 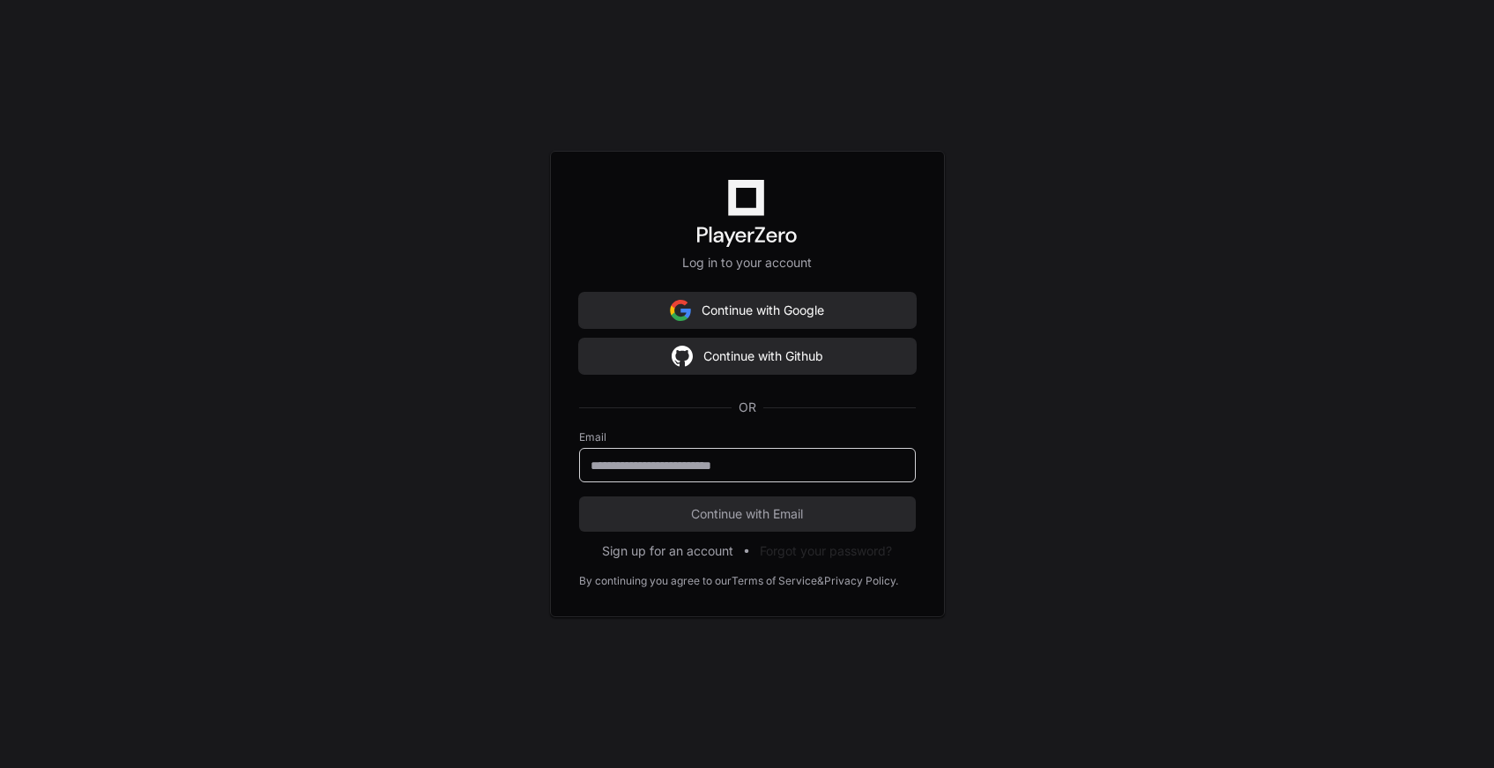 What do you see at coordinates (891, 465) in the screenshot?
I see `keeper-lock: Open Keeper Popup` at bounding box center [891, 465].